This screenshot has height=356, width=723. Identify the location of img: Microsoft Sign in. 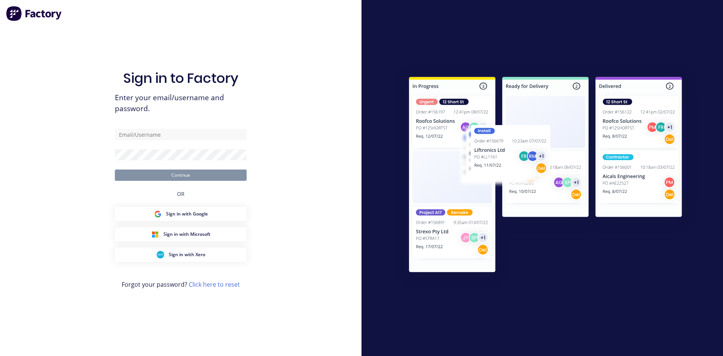
(155, 234).